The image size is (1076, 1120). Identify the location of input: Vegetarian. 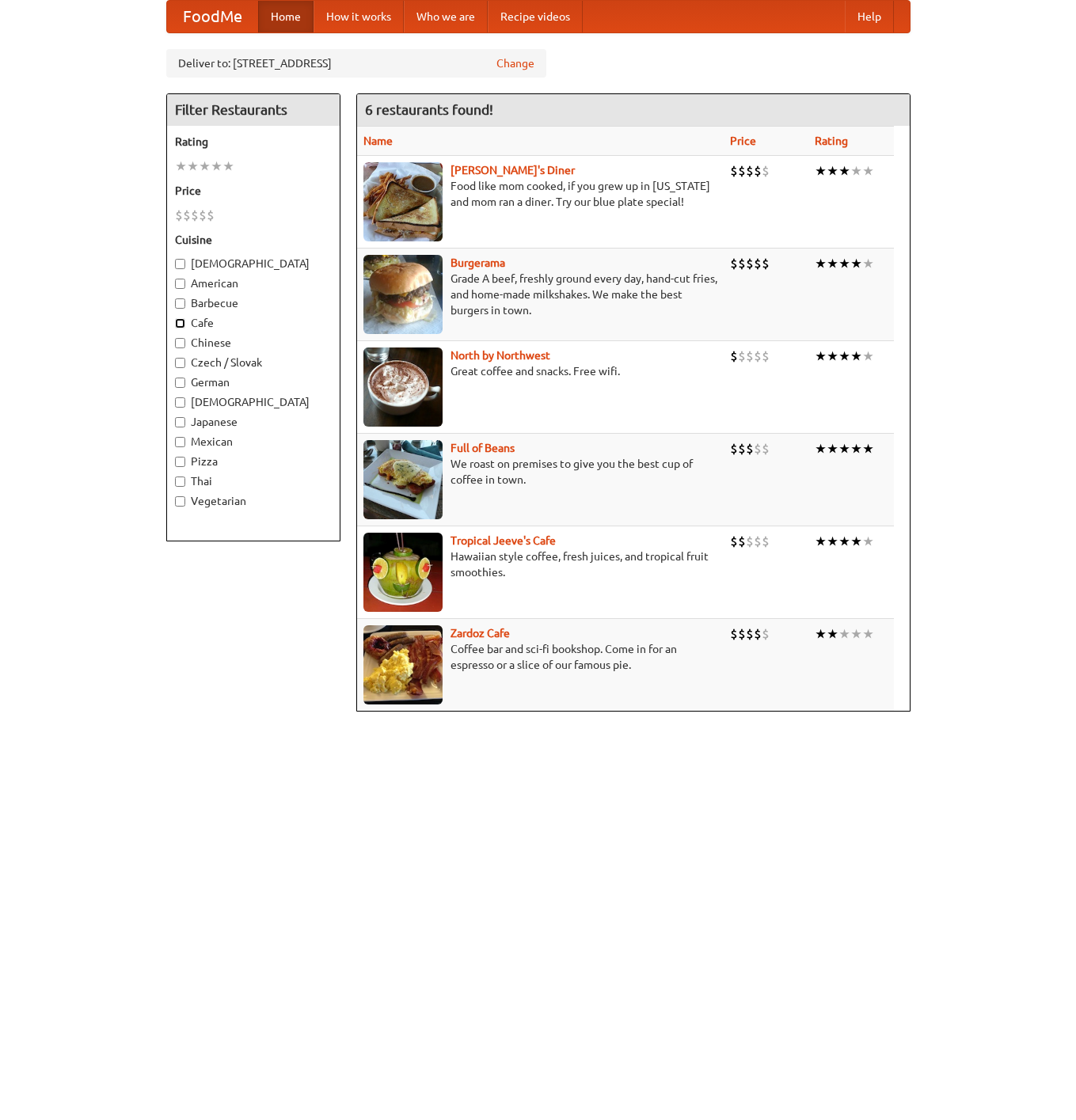
(180, 501).